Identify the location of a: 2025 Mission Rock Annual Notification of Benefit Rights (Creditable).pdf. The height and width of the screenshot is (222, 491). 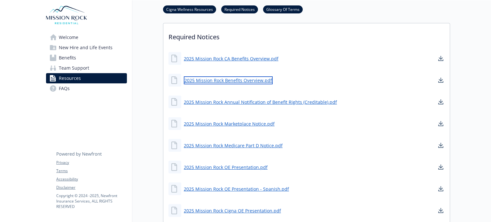
(260, 102).